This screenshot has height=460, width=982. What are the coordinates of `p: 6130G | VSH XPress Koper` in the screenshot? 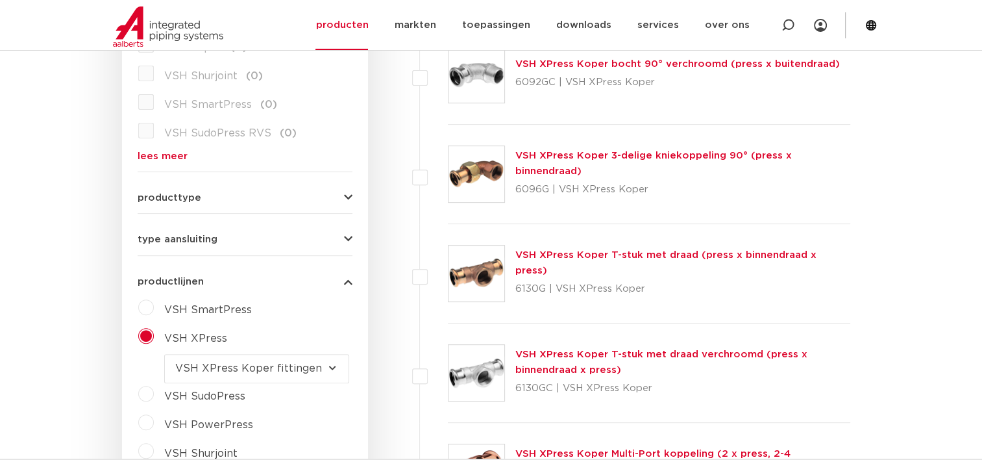 It's located at (683, 289).